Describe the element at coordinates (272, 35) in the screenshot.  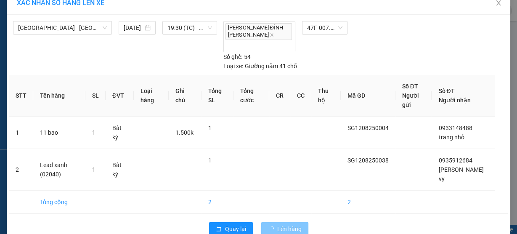
I see `span: close` at that location.